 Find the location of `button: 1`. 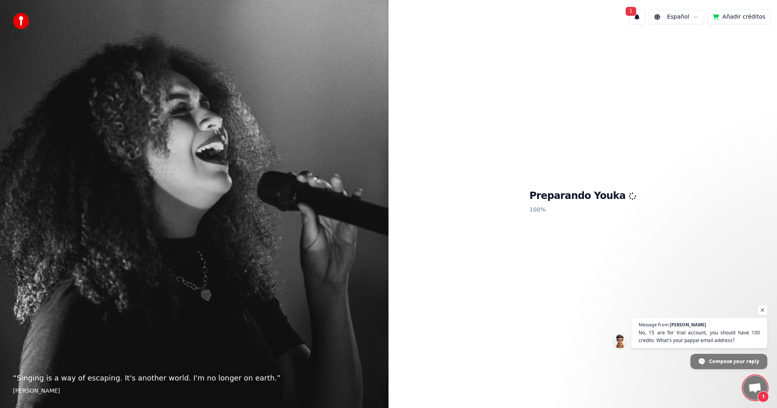

button: 1 is located at coordinates (637, 17).